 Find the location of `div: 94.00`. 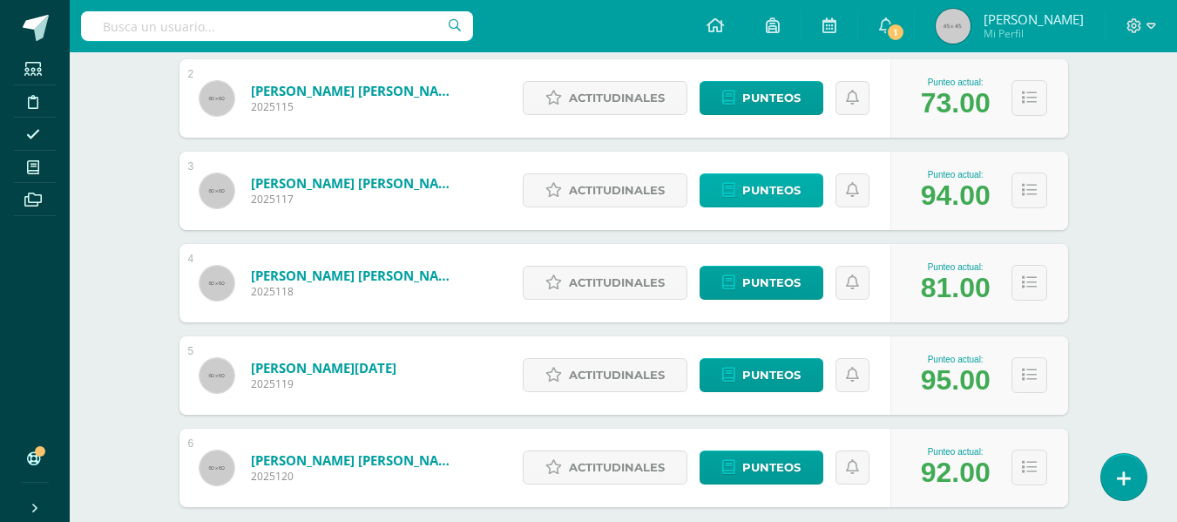

div: 94.00 is located at coordinates (956, 195).